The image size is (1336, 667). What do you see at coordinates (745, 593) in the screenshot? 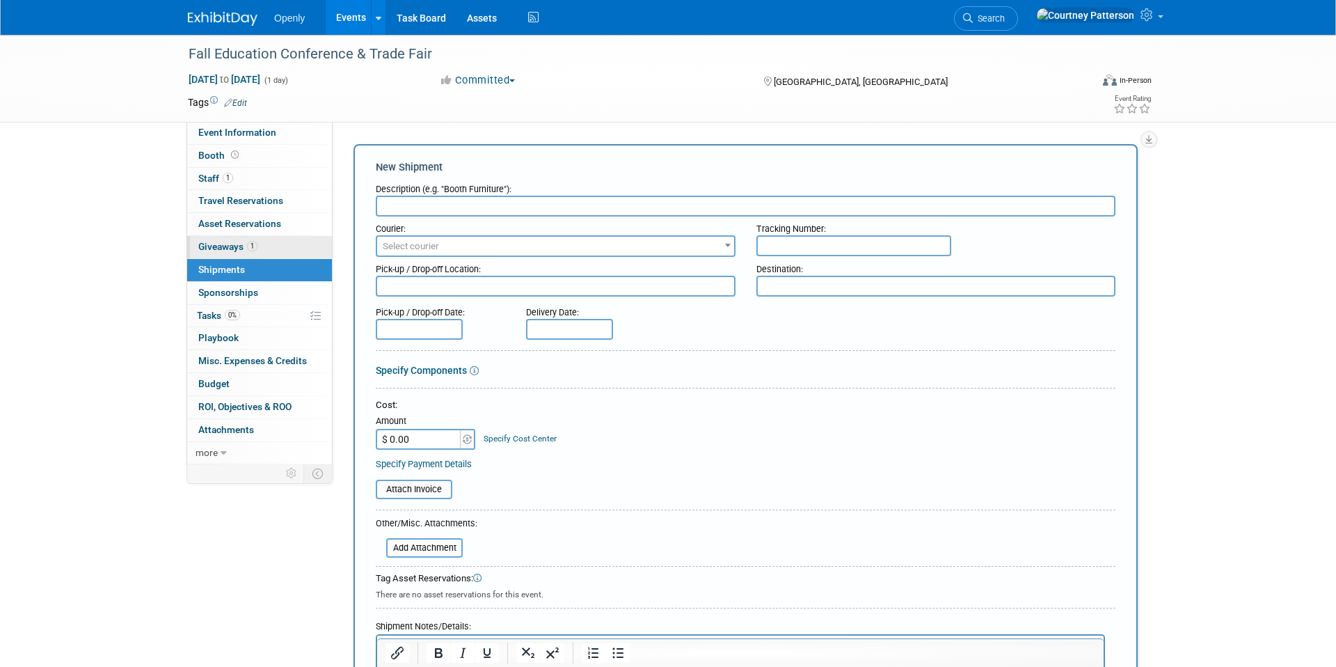
I see `div: There are no asset reservations for this event.` at bounding box center [745, 593].